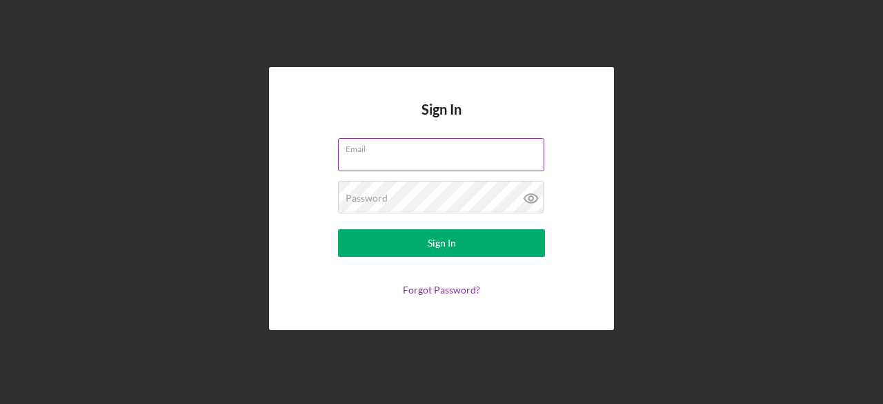 The width and height of the screenshot is (883, 404). What do you see at coordinates (445, 146) in the screenshot?
I see `label: Email` at bounding box center [445, 146].